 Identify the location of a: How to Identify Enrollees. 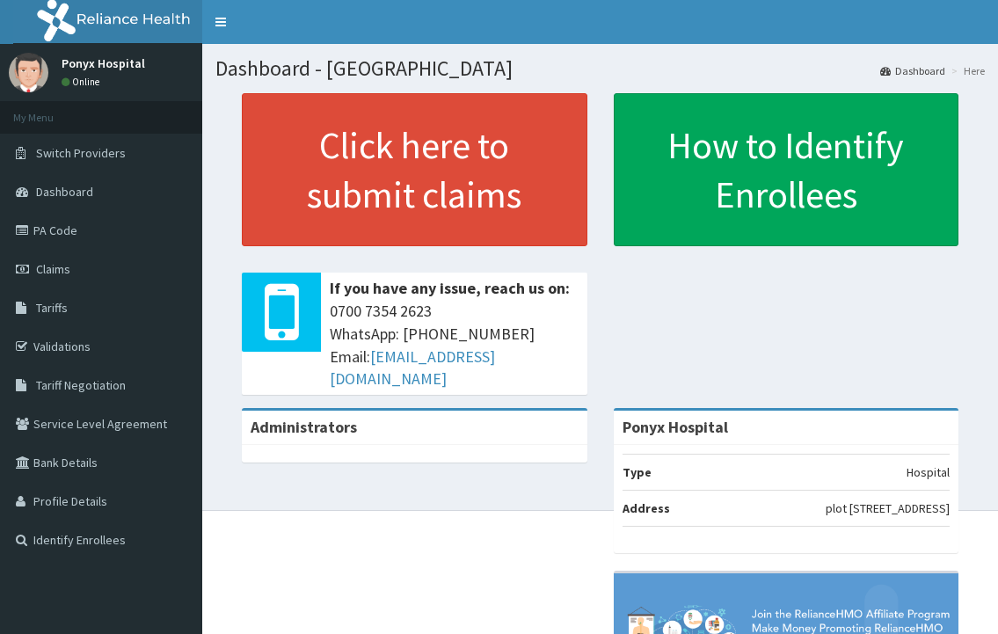
(786, 170).